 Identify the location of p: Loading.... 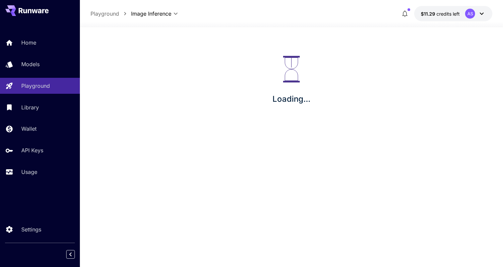
(291, 99).